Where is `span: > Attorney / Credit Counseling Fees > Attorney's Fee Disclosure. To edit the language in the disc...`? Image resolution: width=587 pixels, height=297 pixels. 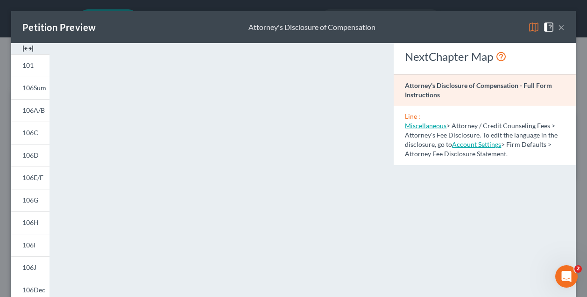
span: > Attorney / Credit Counseling Fees > Attorney's Fee Disclosure. To edit the language in the disc... is located at coordinates (481, 135).